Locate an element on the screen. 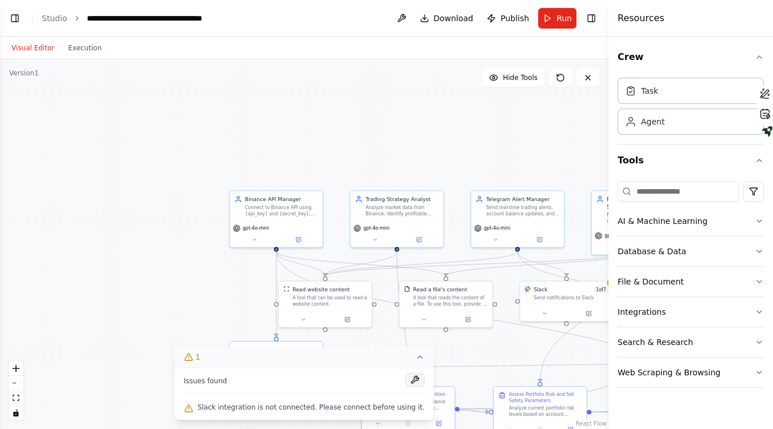 The height and width of the screenshot is (429, 773). div: Connect to Binance API using {api_key} and {secret_key}, fetch account balance, and monitor tradi... is located at coordinates (282, 210).